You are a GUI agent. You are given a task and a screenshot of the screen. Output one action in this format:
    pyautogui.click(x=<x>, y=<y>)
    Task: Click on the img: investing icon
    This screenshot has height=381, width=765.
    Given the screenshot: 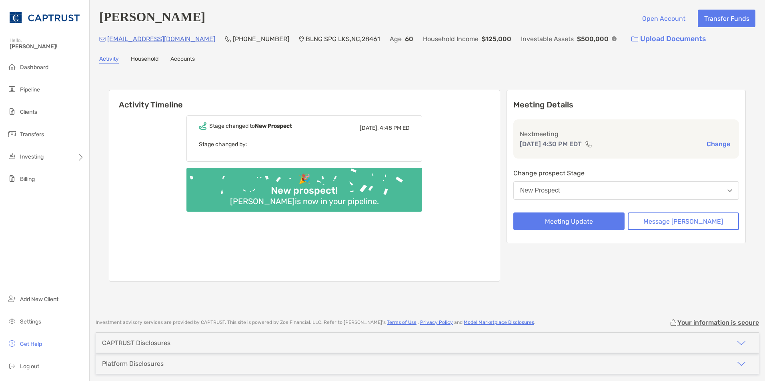 What is the action you would take?
    pyautogui.click(x=12, y=156)
    